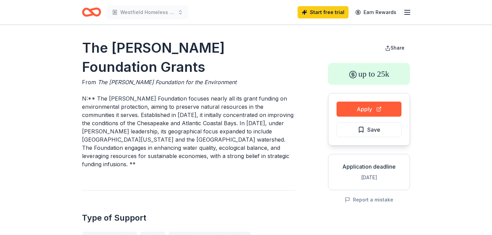 This screenshot has height=235, width=492. What do you see at coordinates (323, 12) in the screenshot?
I see `a: Start free trial` at bounding box center [323, 12].